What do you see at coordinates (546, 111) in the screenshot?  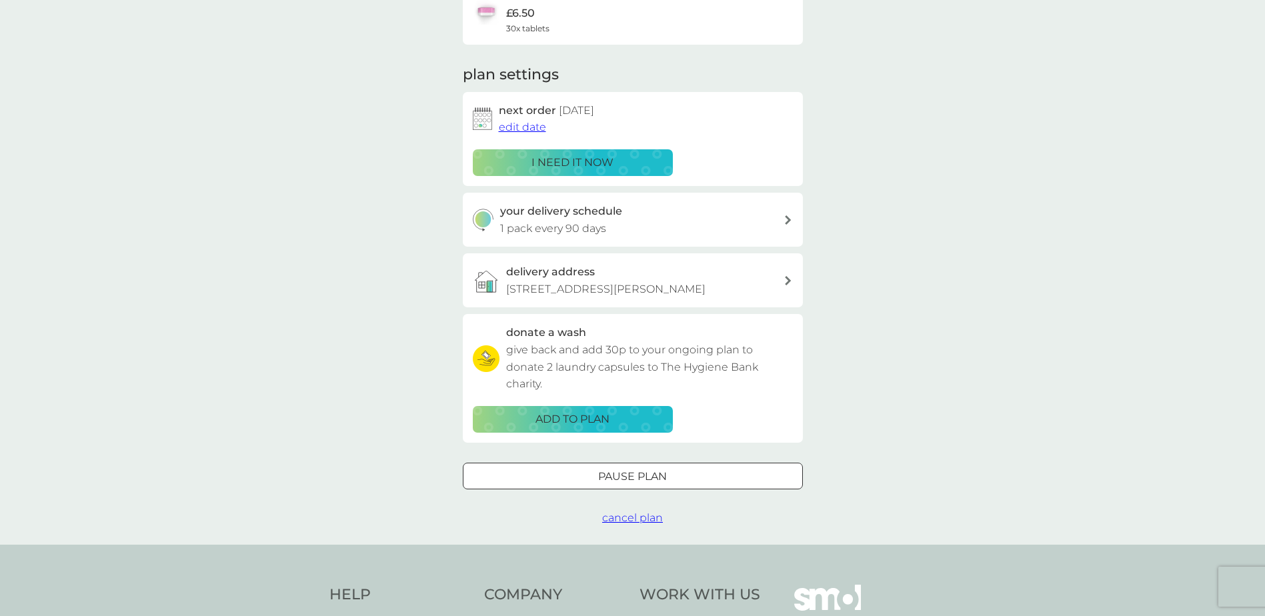 I see `h2: next order` at bounding box center [546, 111].